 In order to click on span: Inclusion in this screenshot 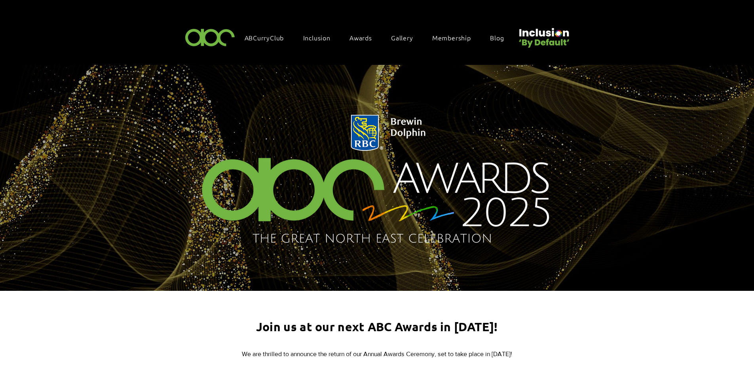, I will do `click(317, 38)`.